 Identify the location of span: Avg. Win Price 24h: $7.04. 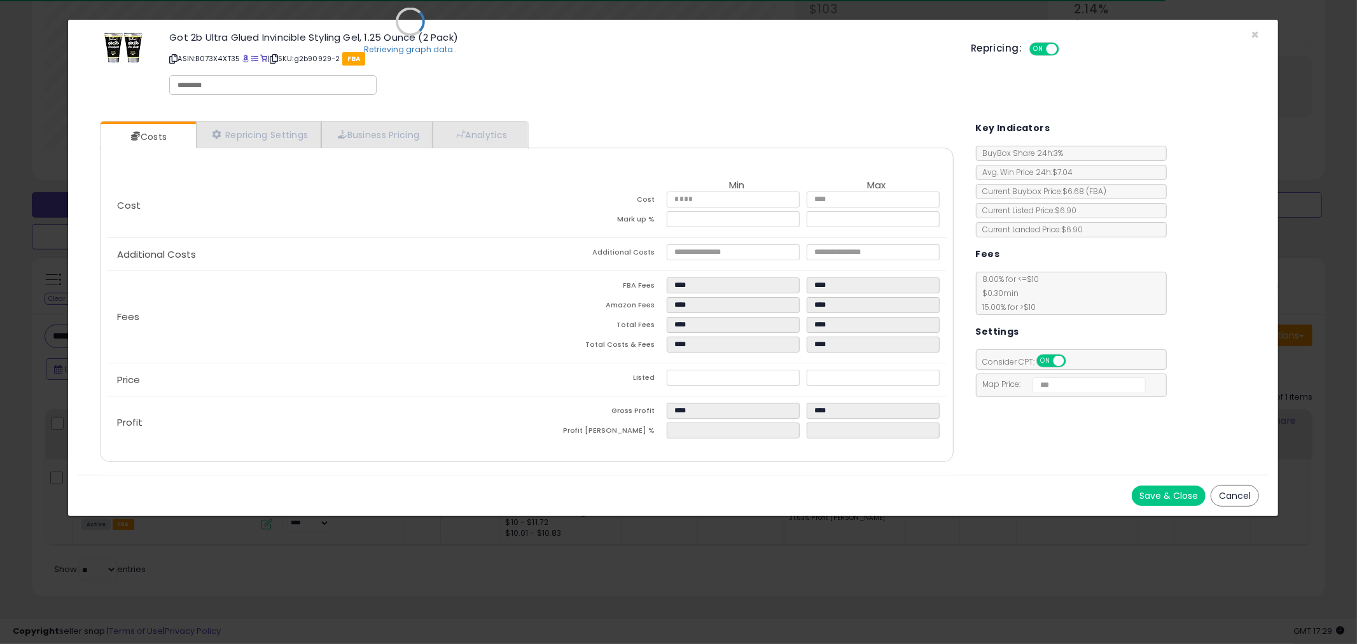
(1025, 172).